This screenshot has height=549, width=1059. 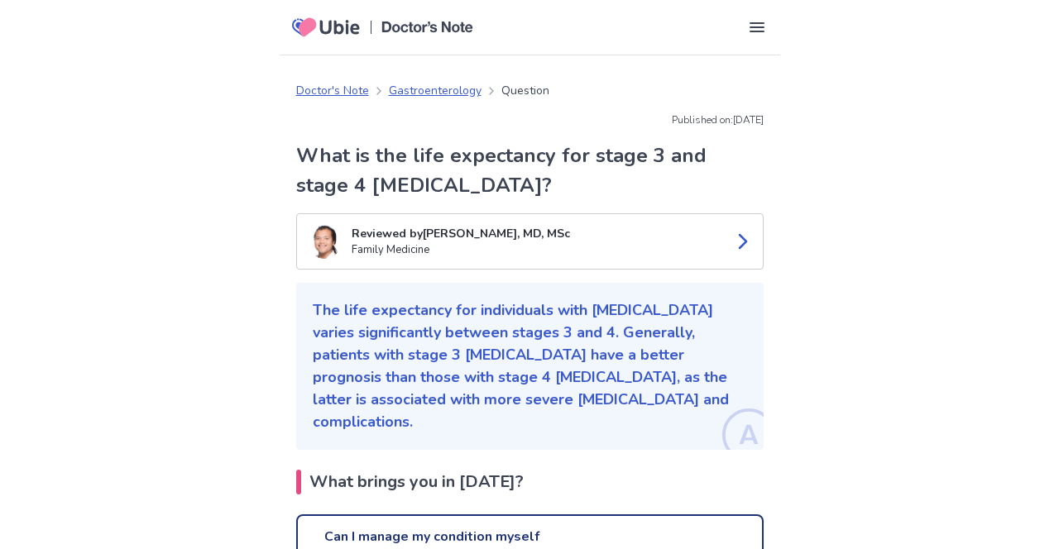 What do you see at coordinates (535, 251) in the screenshot?
I see `p: Family Medicine` at bounding box center [535, 251].